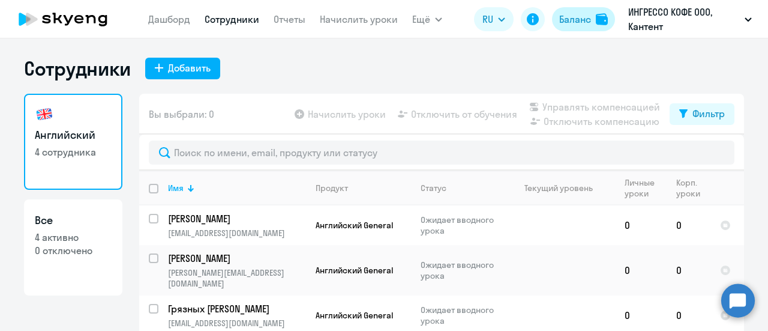 Image resolution: width=768 pixels, height=331 pixels. What do you see at coordinates (73, 220) in the screenshot?
I see `h3: Все` at bounding box center [73, 220].